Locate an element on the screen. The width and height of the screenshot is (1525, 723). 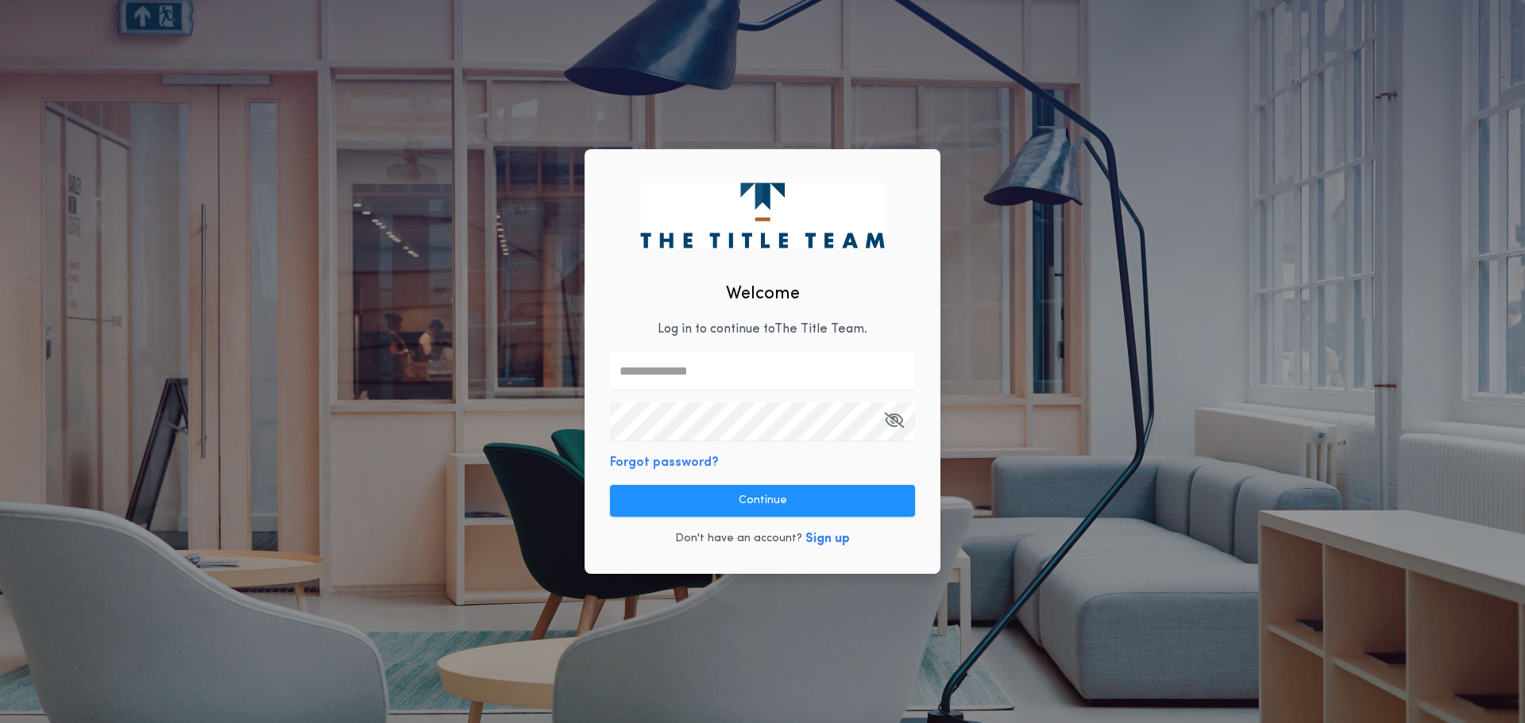
p: Log in to continue to The Title Team . is located at coordinates (762, 330).